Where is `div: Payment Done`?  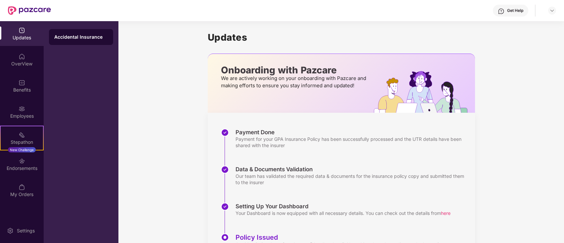 div: Payment Done is located at coordinates (352, 132).